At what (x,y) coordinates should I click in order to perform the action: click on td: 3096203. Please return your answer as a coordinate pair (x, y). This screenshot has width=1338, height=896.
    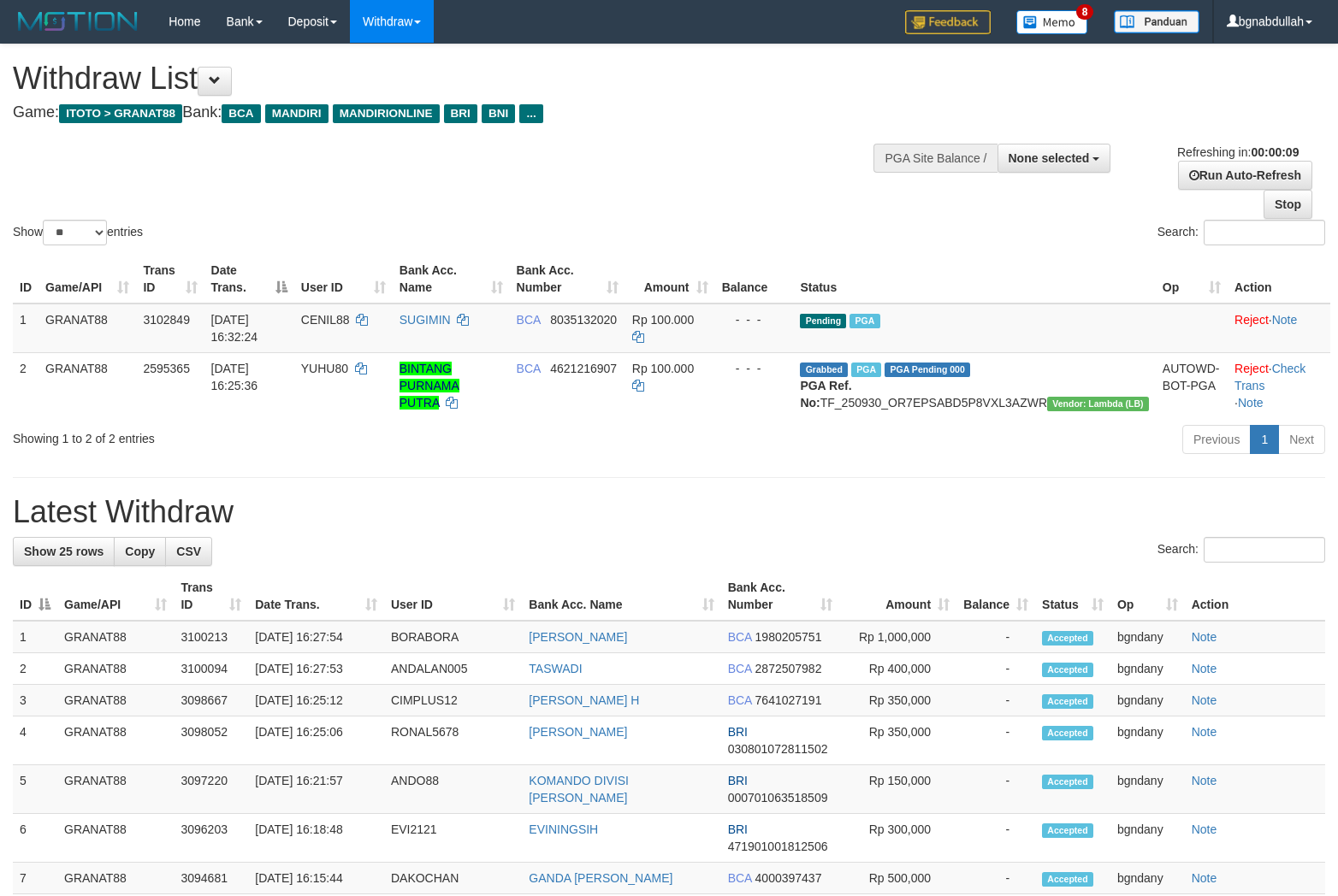
    Looking at the image, I should click on (211, 838).